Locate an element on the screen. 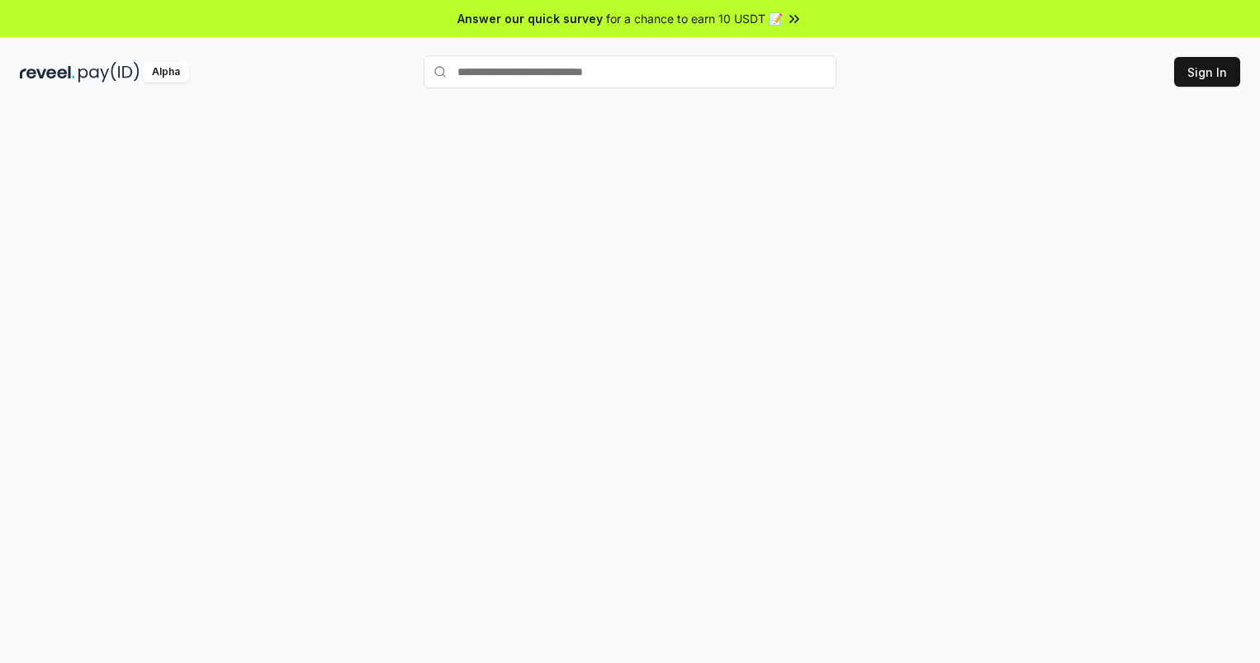 This screenshot has height=663, width=1260. img: reveel_dark is located at coordinates (47, 72).